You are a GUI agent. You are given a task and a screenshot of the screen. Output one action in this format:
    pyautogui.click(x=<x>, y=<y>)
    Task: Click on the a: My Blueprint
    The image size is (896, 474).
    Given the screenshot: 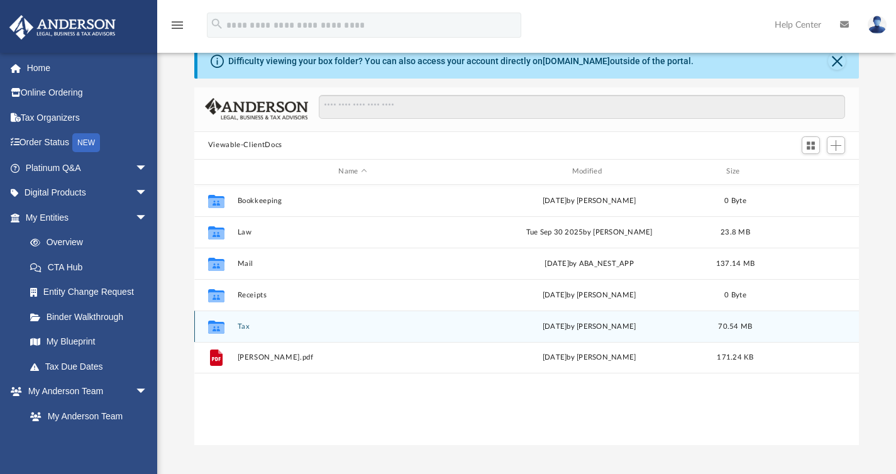 What is the action you would take?
    pyautogui.click(x=89, y=342)
    